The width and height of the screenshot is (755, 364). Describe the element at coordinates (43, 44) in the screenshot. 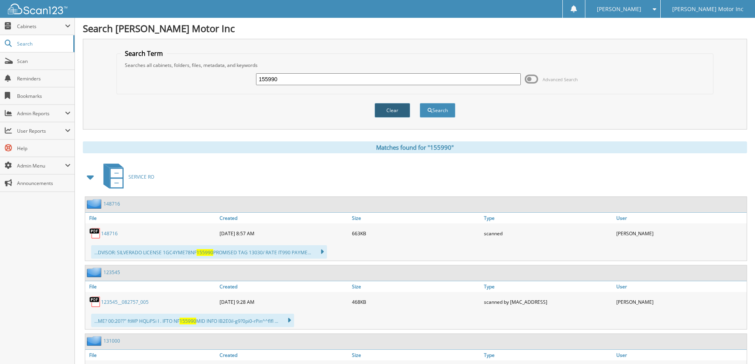

I see `span: Search` at that location.